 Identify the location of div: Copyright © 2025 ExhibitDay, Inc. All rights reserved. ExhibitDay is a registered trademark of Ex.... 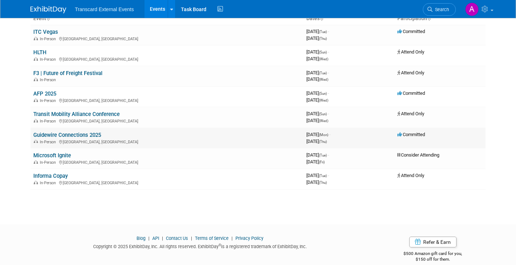
(200, 245).